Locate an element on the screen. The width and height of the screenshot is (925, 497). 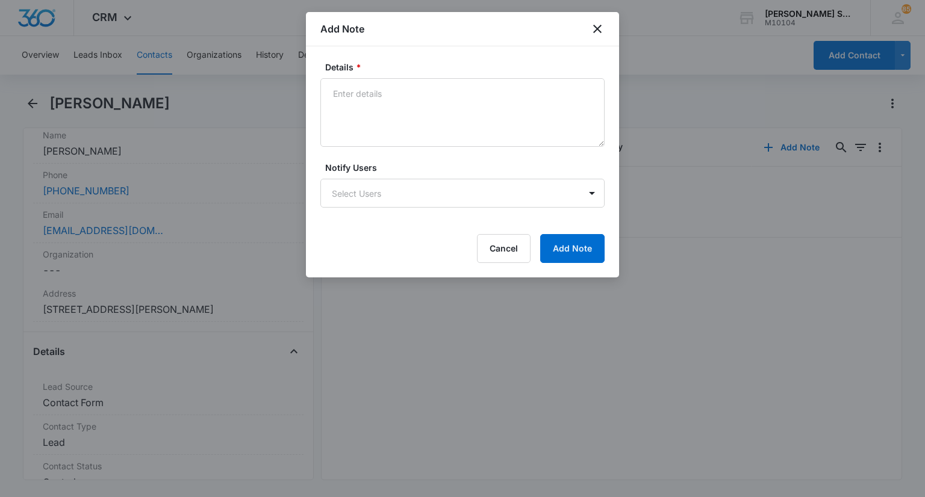
label: Details is located at coordinates (467, 67).